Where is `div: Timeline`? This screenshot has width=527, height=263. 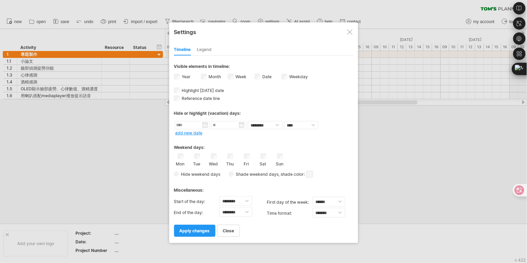 div: Timeline is located at coordinates (182, 50).